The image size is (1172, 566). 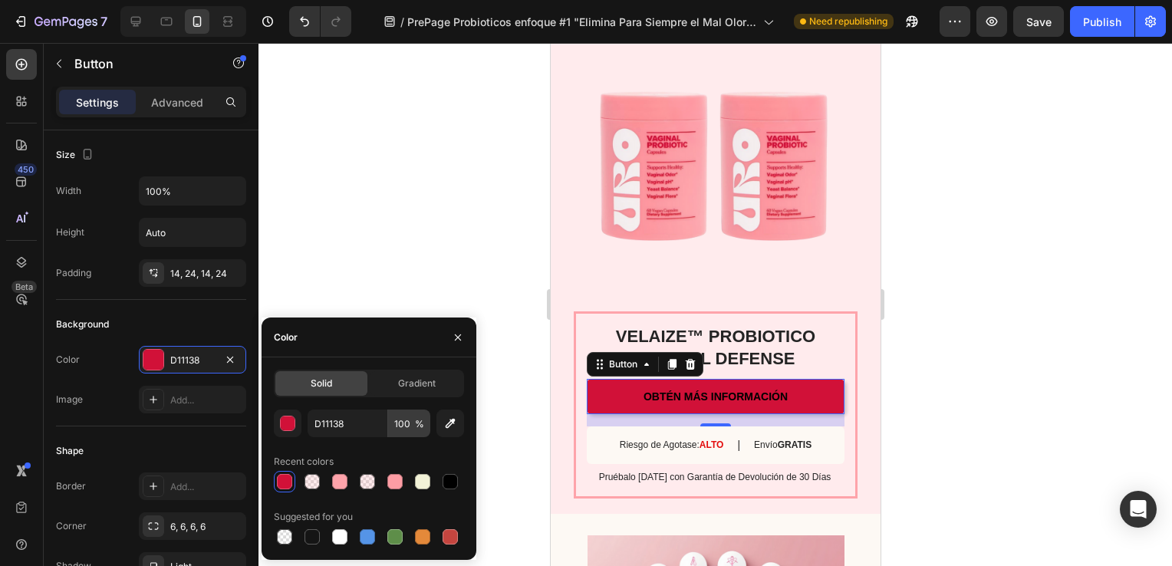 I want to click on div: Button, so click(x=72, y=321).